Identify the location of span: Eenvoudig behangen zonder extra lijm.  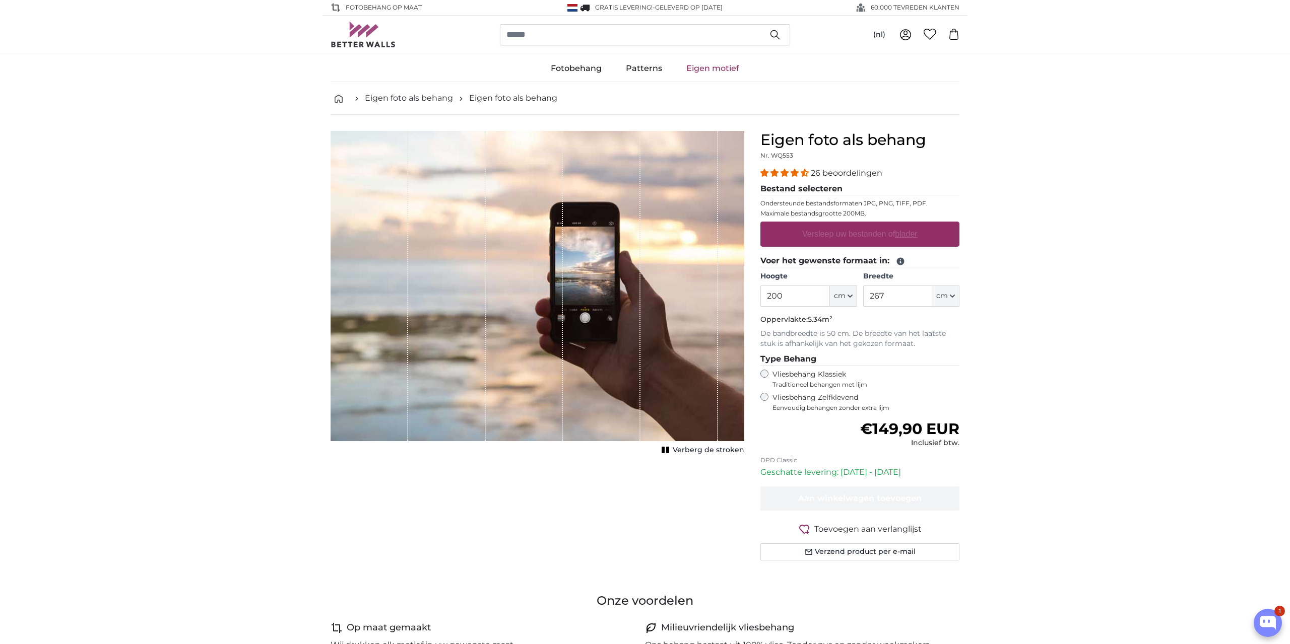
(866, 408).